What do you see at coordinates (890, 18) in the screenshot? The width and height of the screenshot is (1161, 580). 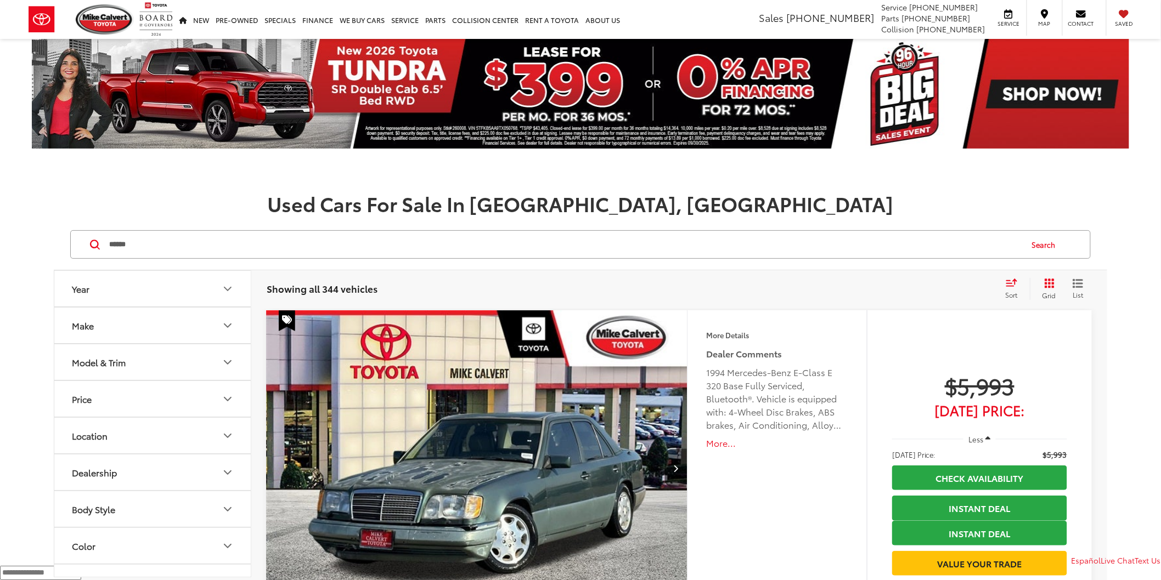 I see `span: Parts` at bounding box center [890, 18].